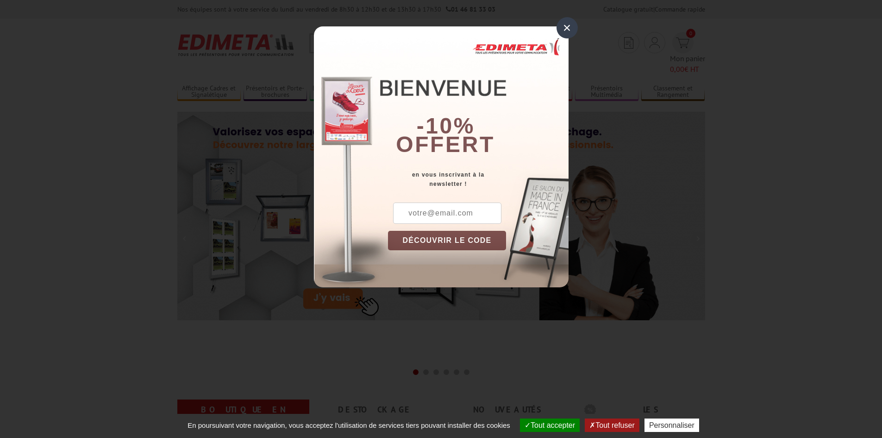  Describe the element at coordinates (550, 425) in the screenshot. I see `button: Tout accepter` at that location.